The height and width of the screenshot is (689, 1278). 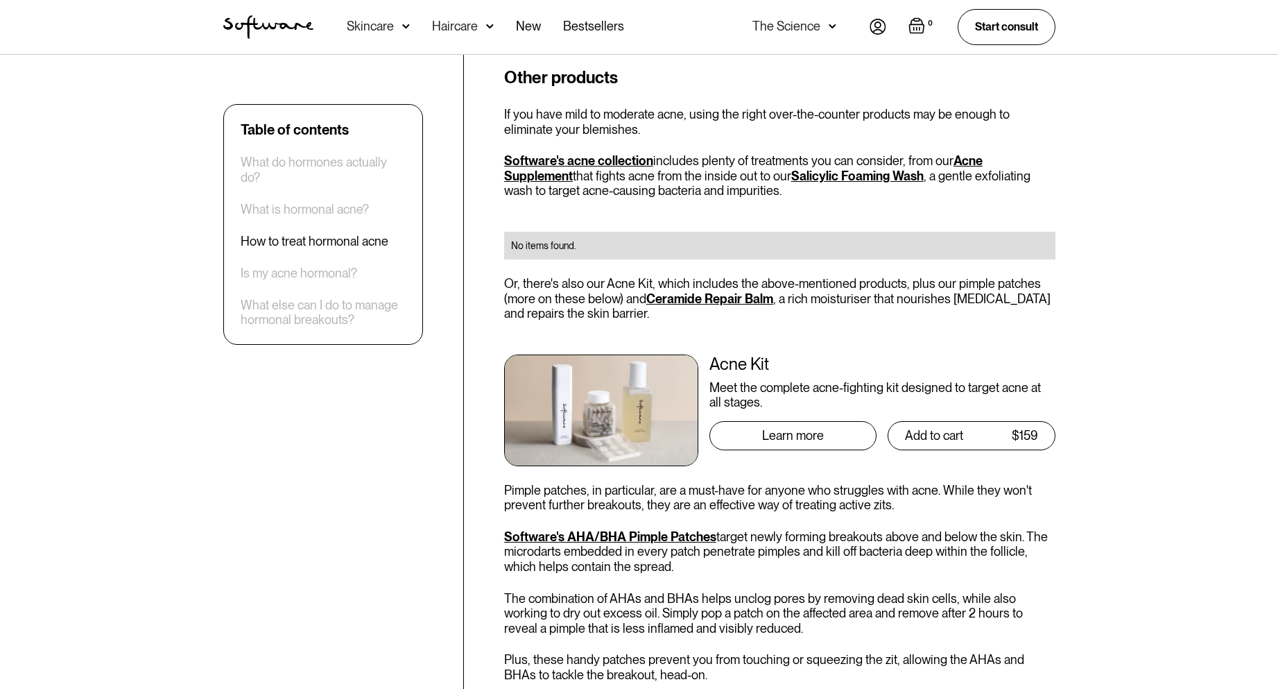 I want to click on p: Or, there's also our Acne Kit, which includes the above-mentioned products, plus our pimple patch..., so click(x=779, y=298).